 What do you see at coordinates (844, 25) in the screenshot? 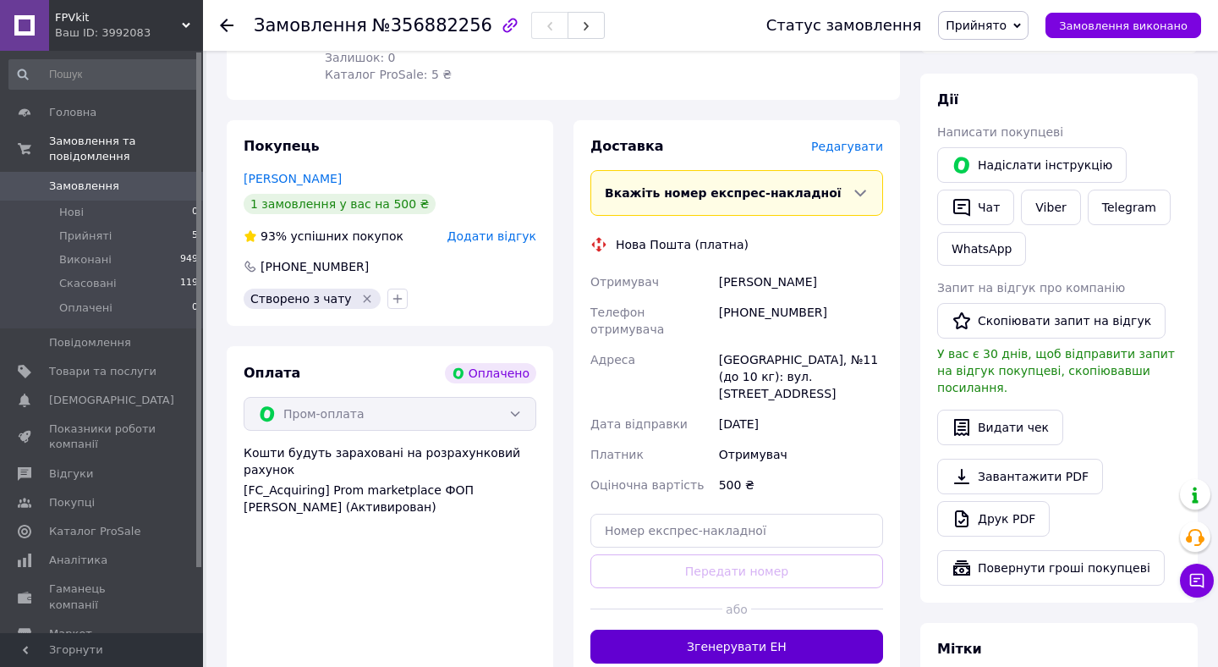
I see `div: Статус замовлення` at bounding box center [844, 25].